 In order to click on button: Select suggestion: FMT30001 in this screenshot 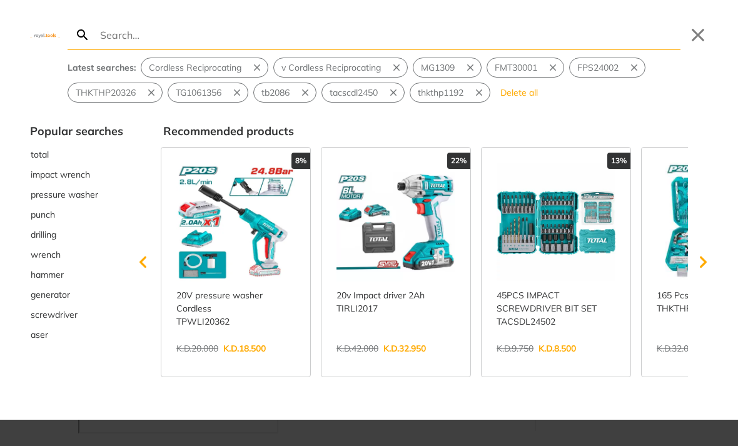, I will do `click(516, 68)`.